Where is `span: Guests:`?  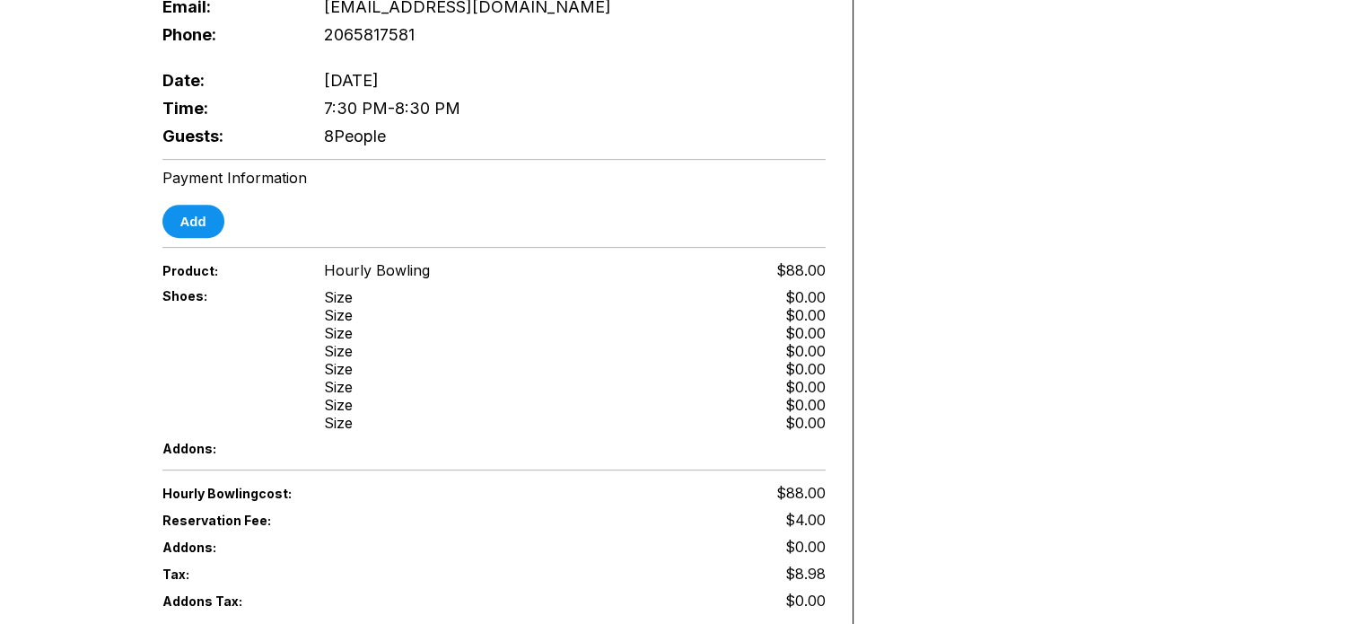 span: Guests: is located at coordinates (229, 136).